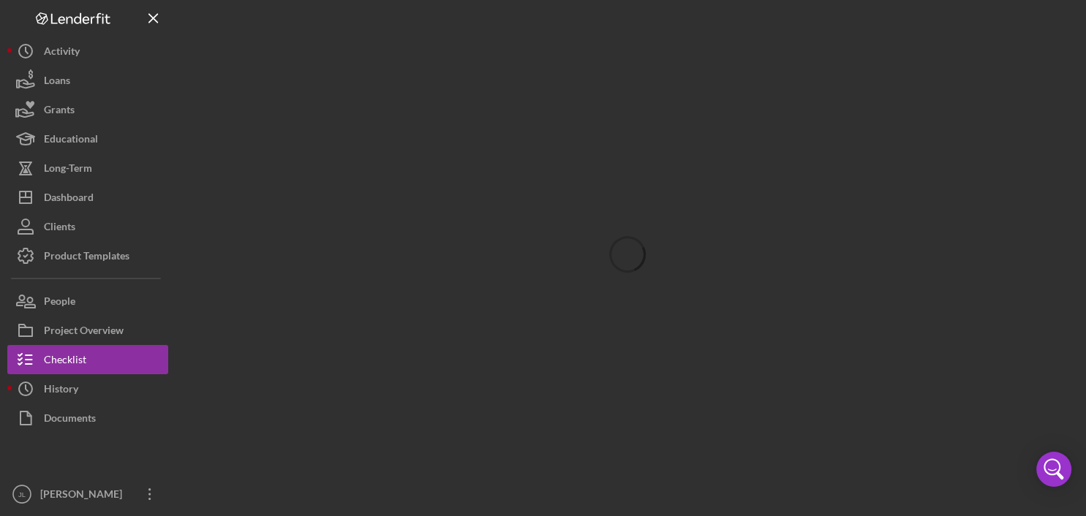  What do you see at coordinates (88, 227) in the screenshot?
I see `button: Clients` at bounding box center [88, 227].